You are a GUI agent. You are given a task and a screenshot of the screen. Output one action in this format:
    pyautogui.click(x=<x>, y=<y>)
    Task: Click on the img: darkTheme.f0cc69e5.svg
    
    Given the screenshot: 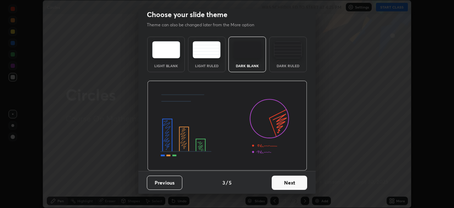 What is the action you would take?
    pyautogui.click(x=247, y=50)
    